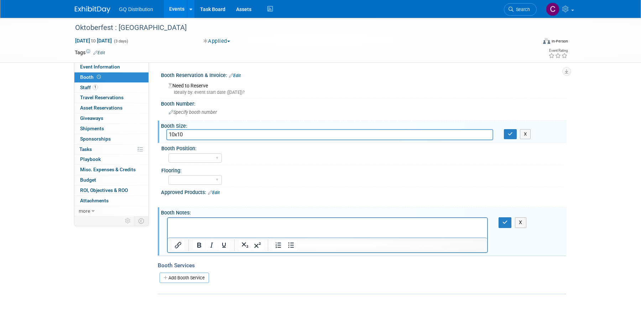  I want to click on span: Booth not reserved yet, so click(99, 77).